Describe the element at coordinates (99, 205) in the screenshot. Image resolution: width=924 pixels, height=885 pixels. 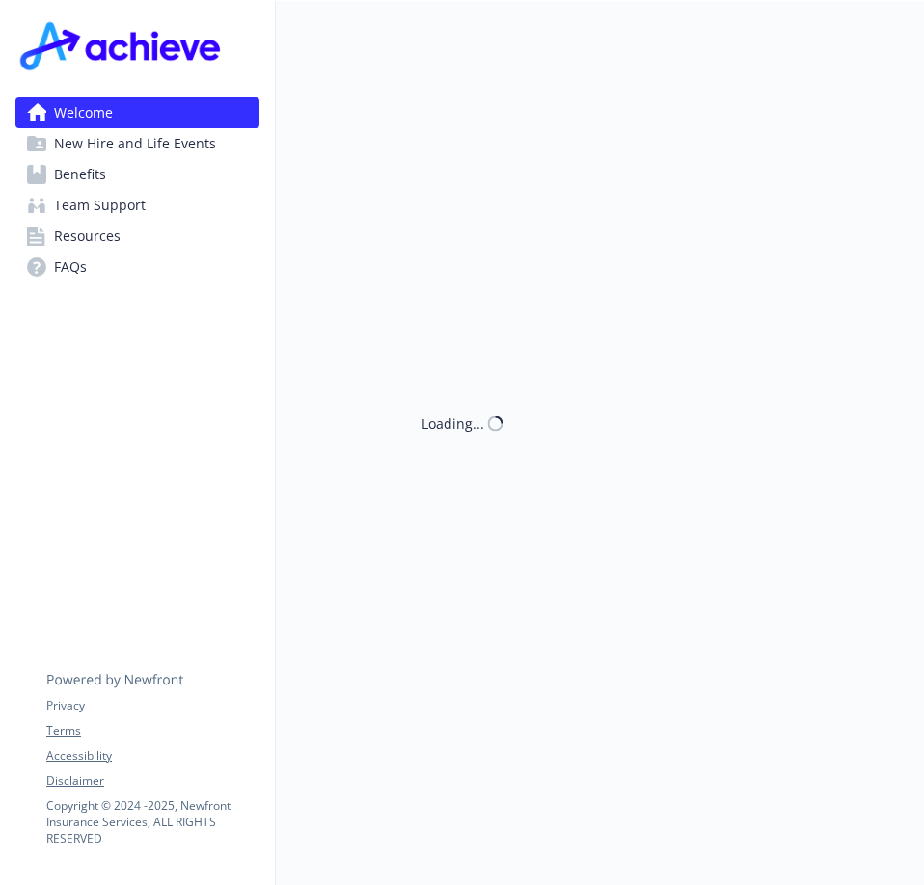
I see `span: Team Support` at that location.